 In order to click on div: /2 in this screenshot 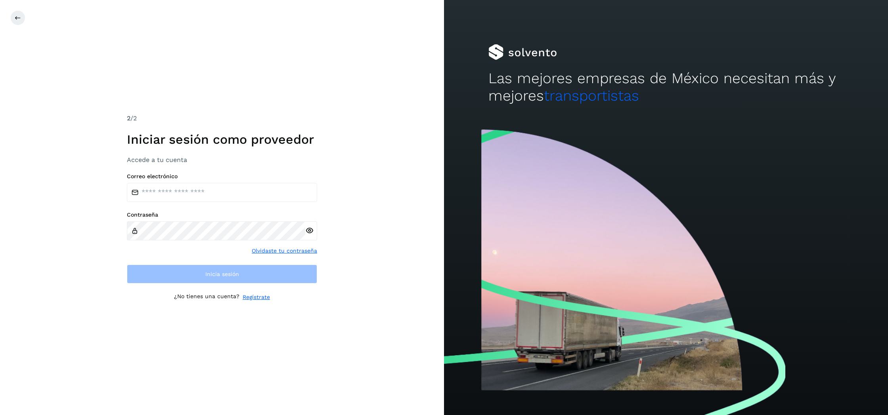, I will do `click(222, 119)`.